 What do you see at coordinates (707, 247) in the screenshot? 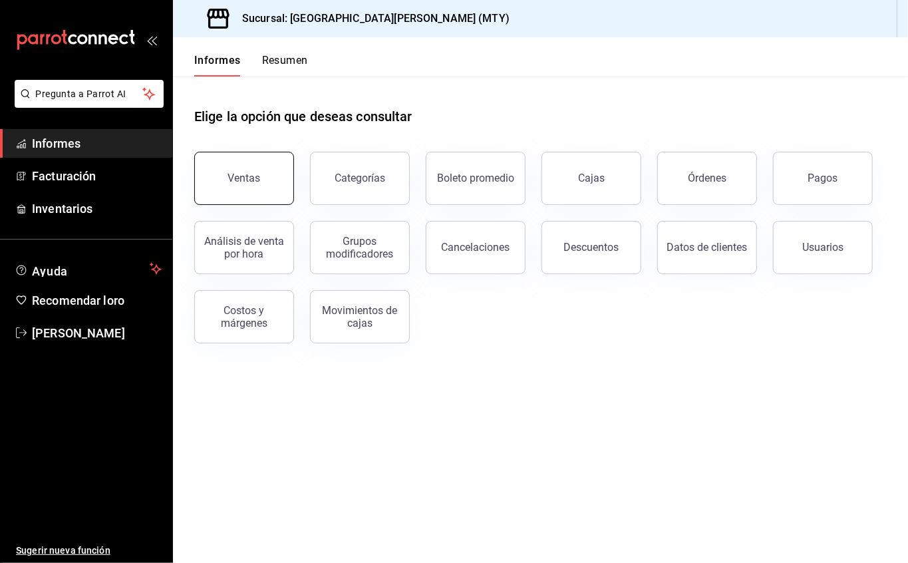
I see `font: Datos de clientes` at bounding box center [707, 247].